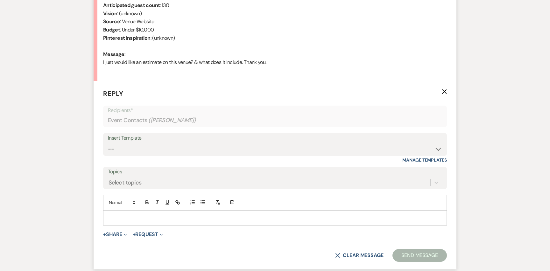 This screenshot has width=550, height=271. Describe the element at coordinates (115, 234) in the screenshot. I see `button: Share` at that location.